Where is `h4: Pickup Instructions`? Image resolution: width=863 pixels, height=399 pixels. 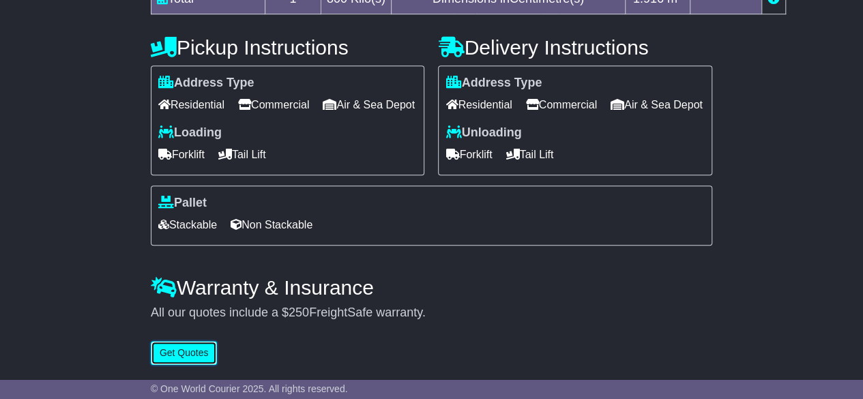 h4: Pickup Instructions is located at coordinates (288, 47).